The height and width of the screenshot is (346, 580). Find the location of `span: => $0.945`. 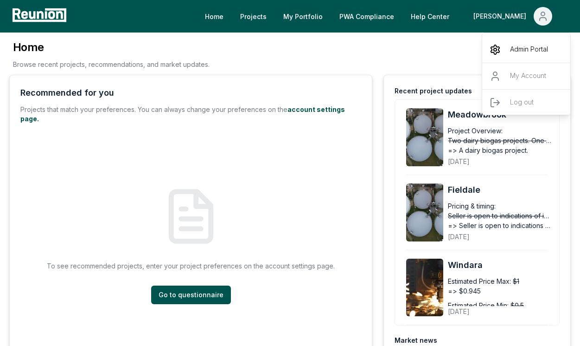

span: => $0.945 is located at coordinates (464, 290).